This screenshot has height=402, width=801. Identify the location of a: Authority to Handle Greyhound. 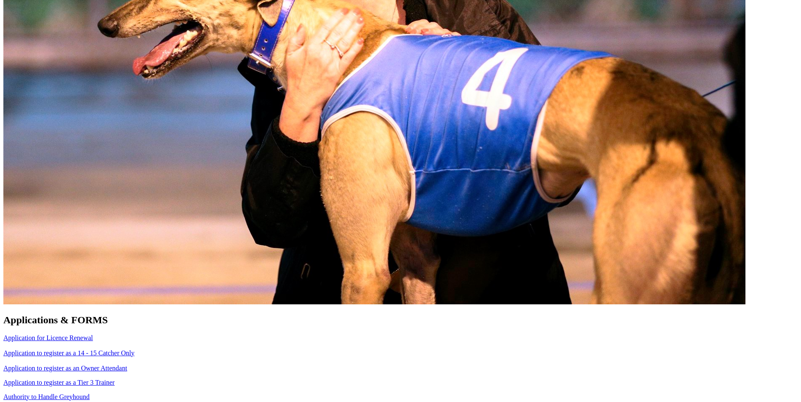
(46, 396).